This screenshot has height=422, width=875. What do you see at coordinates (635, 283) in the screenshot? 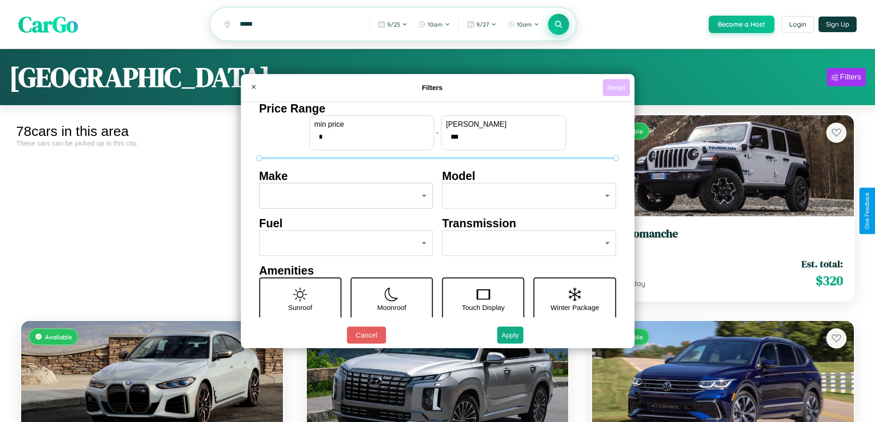
I see `span: / day` at bounding box center [635, 283].